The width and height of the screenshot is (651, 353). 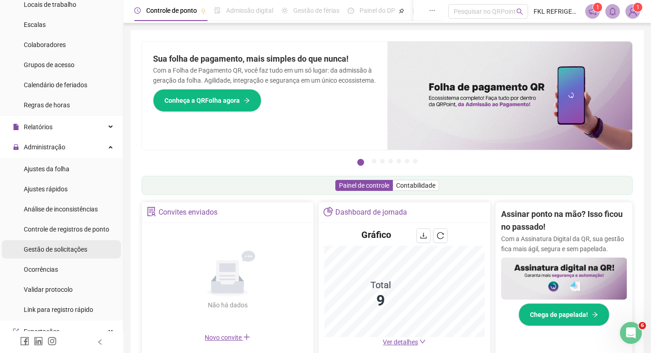 What do you see at coordinates (391, 161) in the screenshot?
I see `button: 4` at bounding box center [391, 161].